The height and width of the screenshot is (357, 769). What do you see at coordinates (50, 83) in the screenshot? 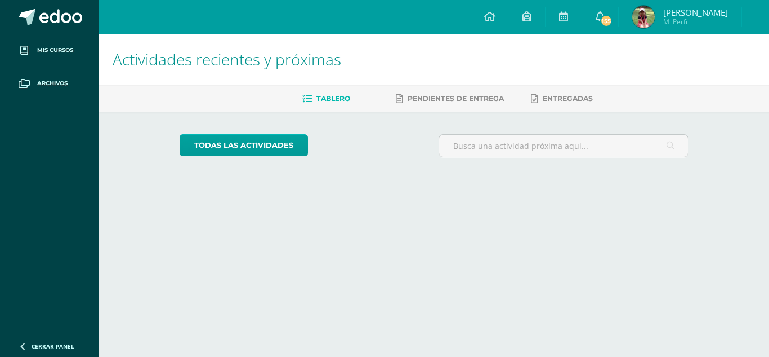
I see `a: Archivos` at bounding box center [50, 83].